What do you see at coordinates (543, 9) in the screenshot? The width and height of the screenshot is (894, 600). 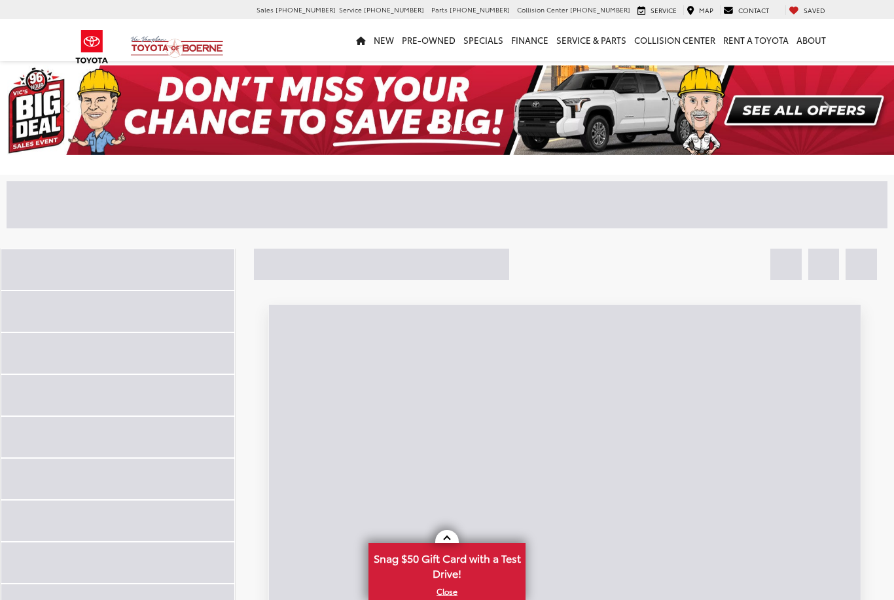 I see `span: Collision Center` at bounding box center [543, 9].